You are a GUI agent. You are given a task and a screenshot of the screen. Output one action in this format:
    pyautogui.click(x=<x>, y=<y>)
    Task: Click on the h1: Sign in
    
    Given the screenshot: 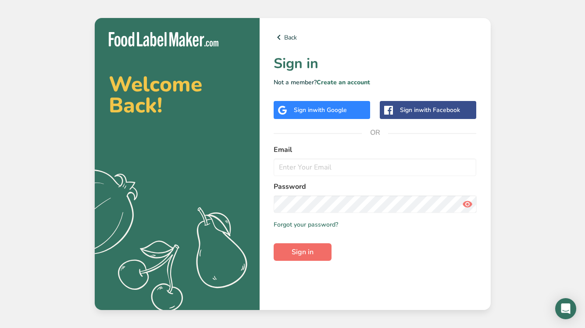 What is the action you would take?
    pyautogui.click(x=375, y=64)
    